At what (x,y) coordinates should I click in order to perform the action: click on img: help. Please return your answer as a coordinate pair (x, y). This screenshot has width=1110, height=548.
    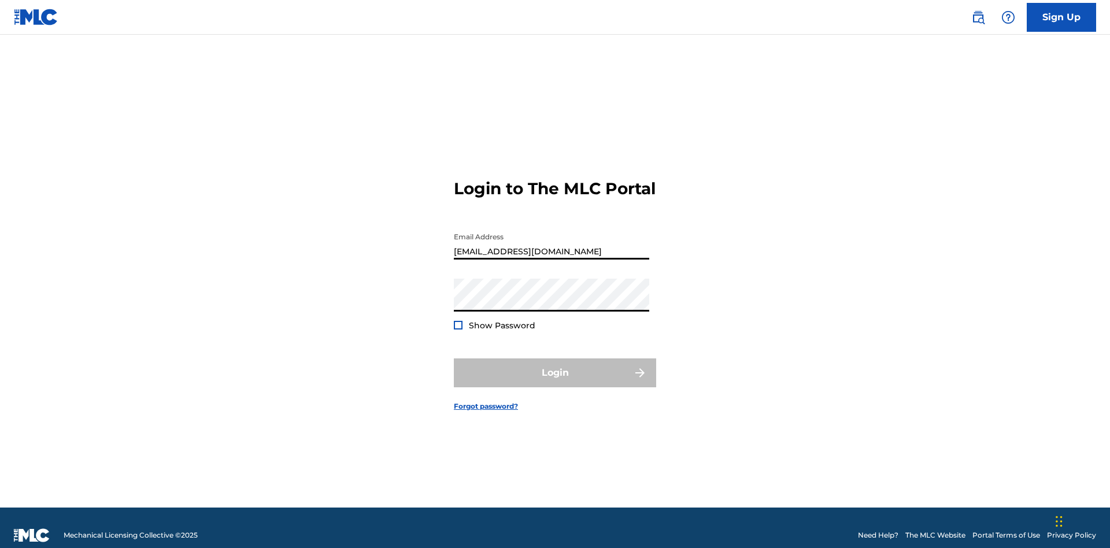
    Looking at the image, I should click on (1009, 17).